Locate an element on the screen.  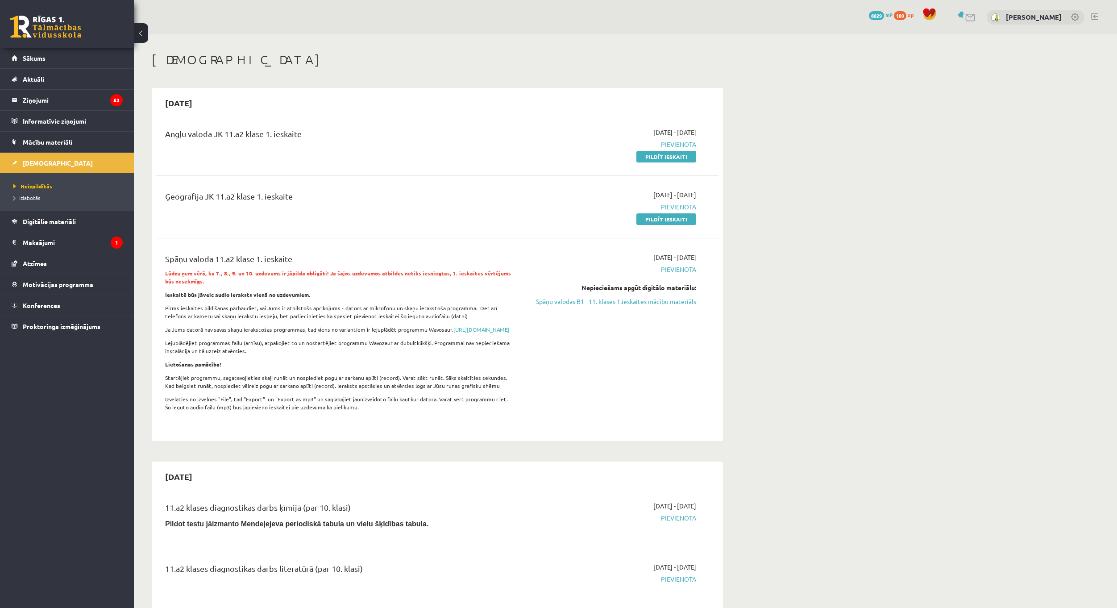
p: Izvēlaties no izvēlnes "File", tad "Export" un "Export as mp3" un saglabājiet jaunizveidoto failu... is located at coordinates (340, 403).